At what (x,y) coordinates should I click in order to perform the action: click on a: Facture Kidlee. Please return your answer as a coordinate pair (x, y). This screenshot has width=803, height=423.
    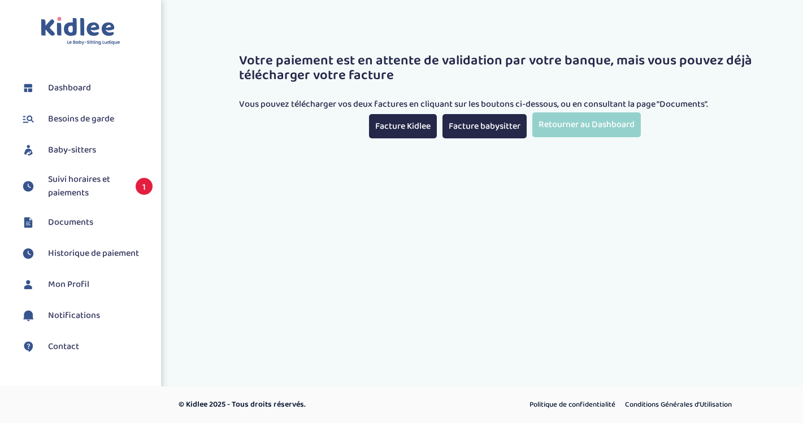
    Looking at the image, I should click on (403, 126).